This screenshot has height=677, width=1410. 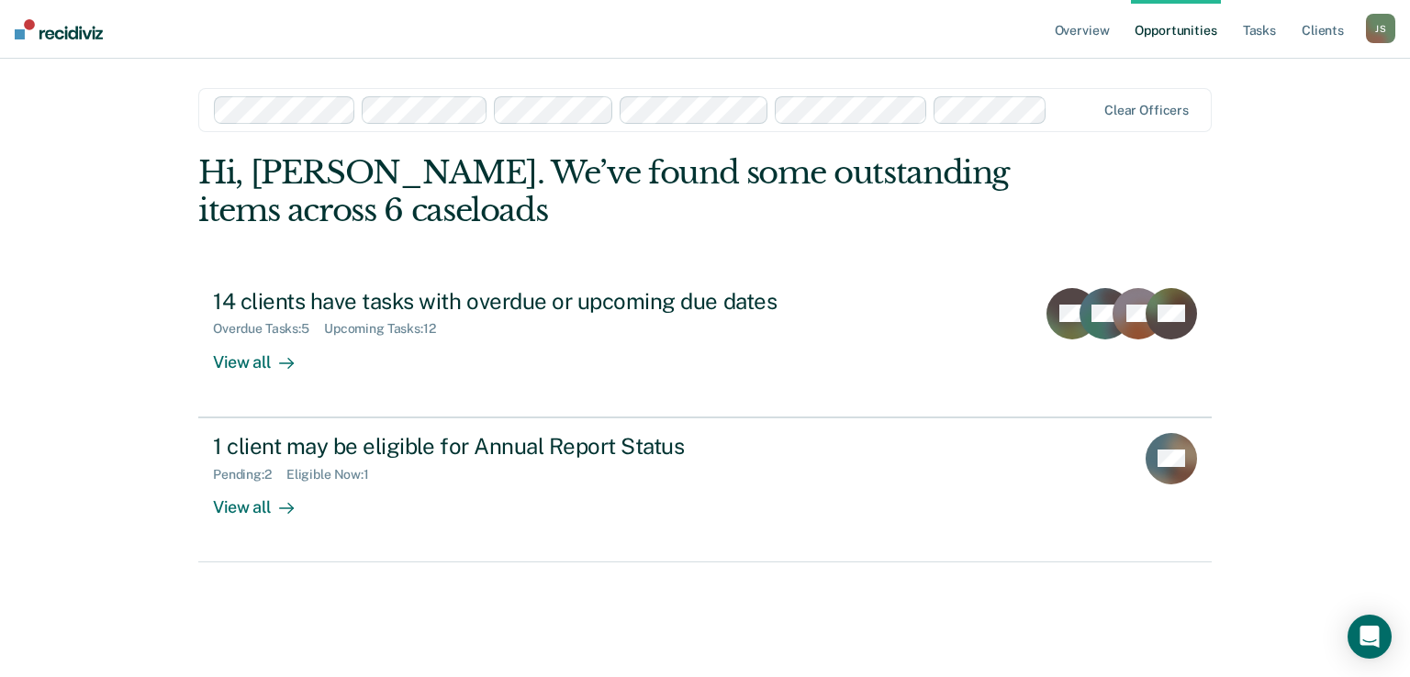 What do you see at coordinates (59, 29) in the screenshot?
I see `img: Recidiviz` at bounding box center [59, 29].